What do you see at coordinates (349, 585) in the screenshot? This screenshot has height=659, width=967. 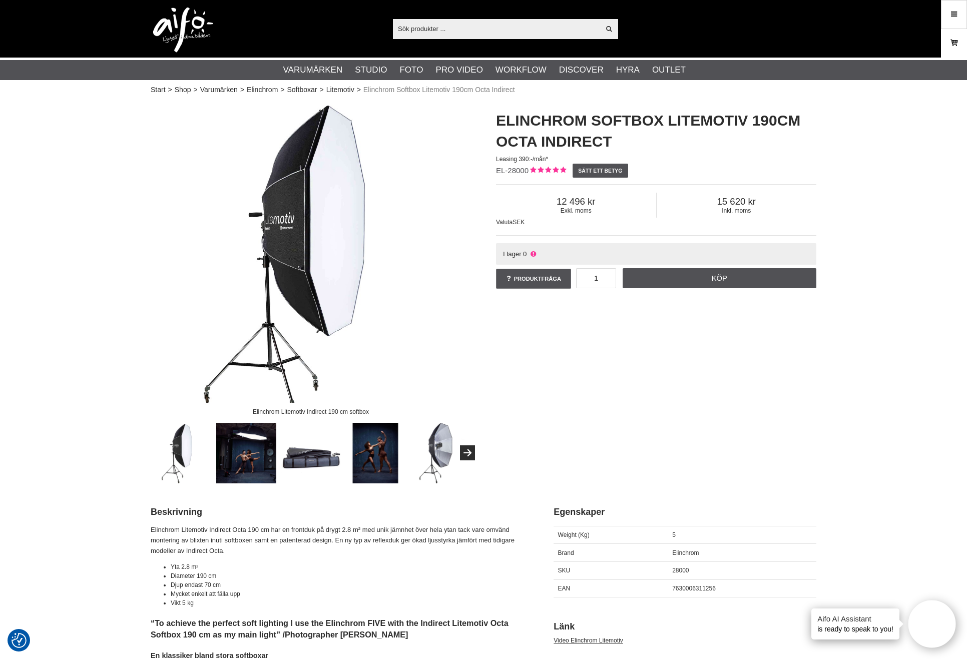 I see `li: Djup endast 70 cm` at bounding box center [349, 585].